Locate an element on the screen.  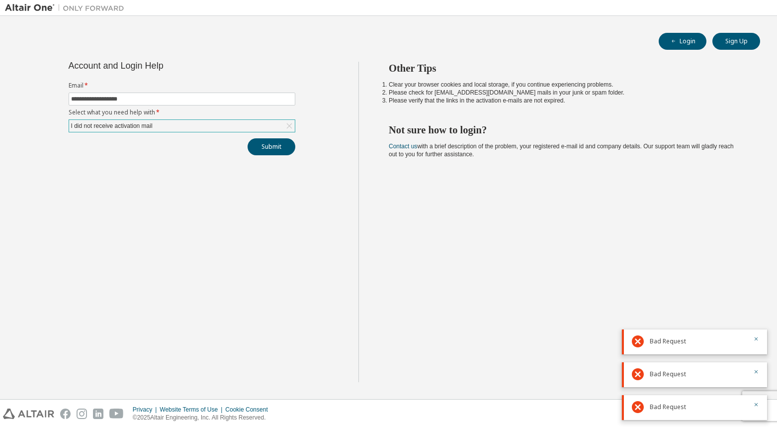
div: Privacy is located at coordinates (146, 409).